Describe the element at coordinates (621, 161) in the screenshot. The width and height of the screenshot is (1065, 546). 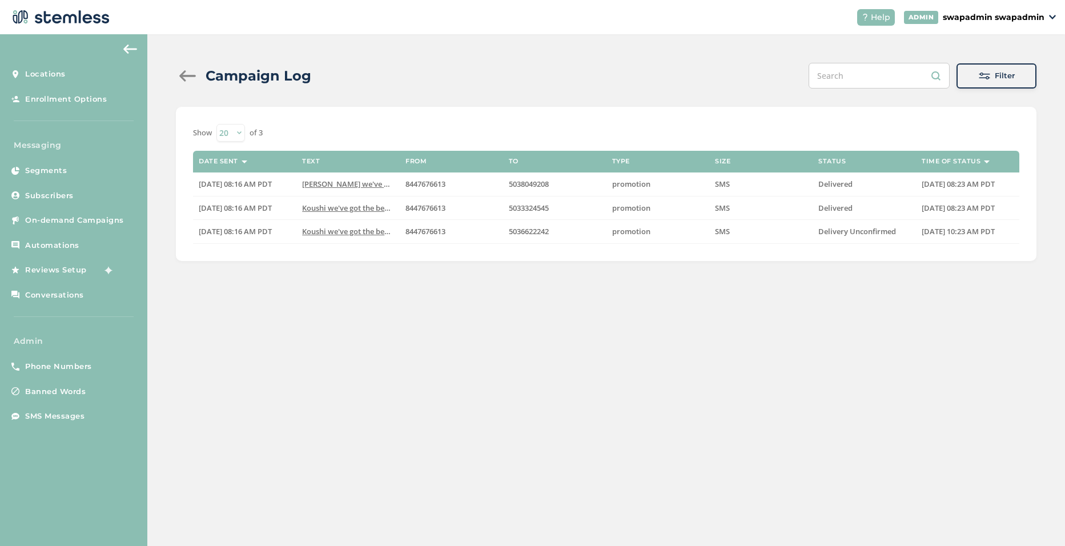
I see `label: Type` at that location.